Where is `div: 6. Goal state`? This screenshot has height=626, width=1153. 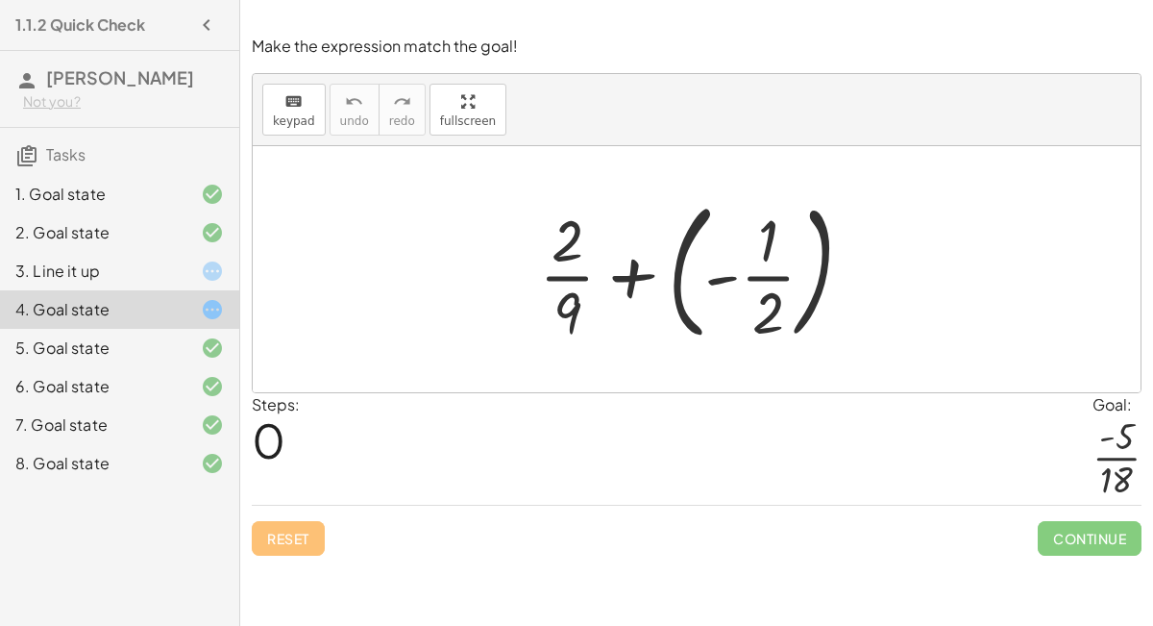
div: 6. Goal state is located at coordinates (92, 386).